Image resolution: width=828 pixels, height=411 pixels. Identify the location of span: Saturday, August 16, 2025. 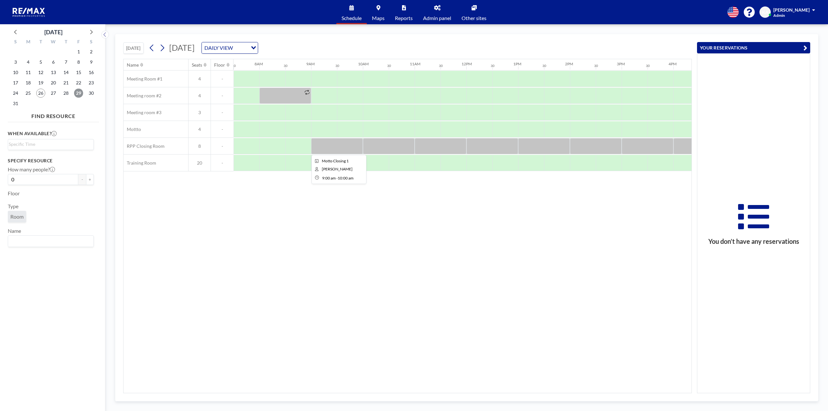
(91, 72).